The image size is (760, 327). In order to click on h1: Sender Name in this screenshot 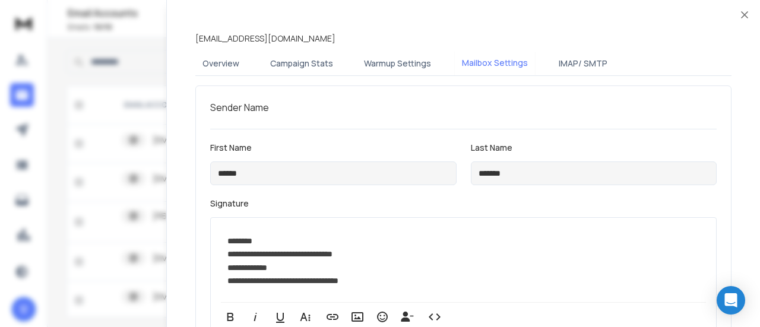, I will do `click(463, 107)`.